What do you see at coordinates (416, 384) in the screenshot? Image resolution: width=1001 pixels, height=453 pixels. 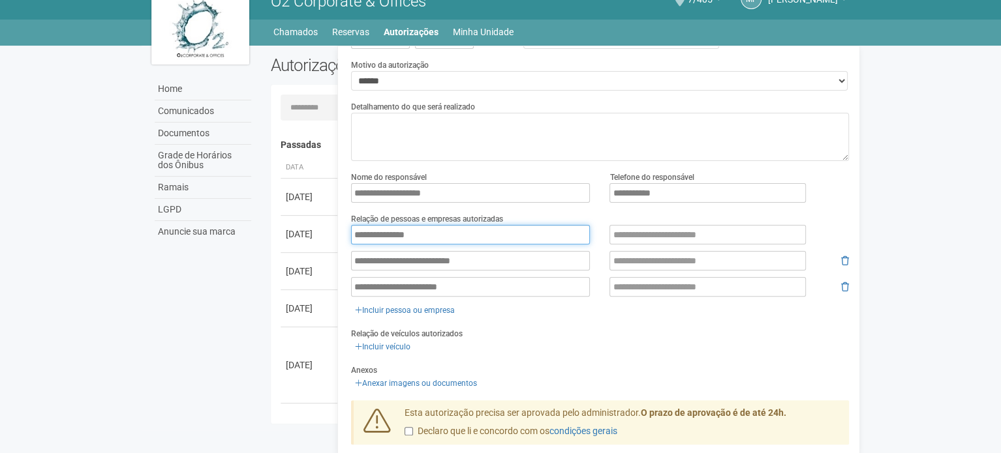 I see `a: Anexar imagens ou documentos` at bounding box center [416, 384].